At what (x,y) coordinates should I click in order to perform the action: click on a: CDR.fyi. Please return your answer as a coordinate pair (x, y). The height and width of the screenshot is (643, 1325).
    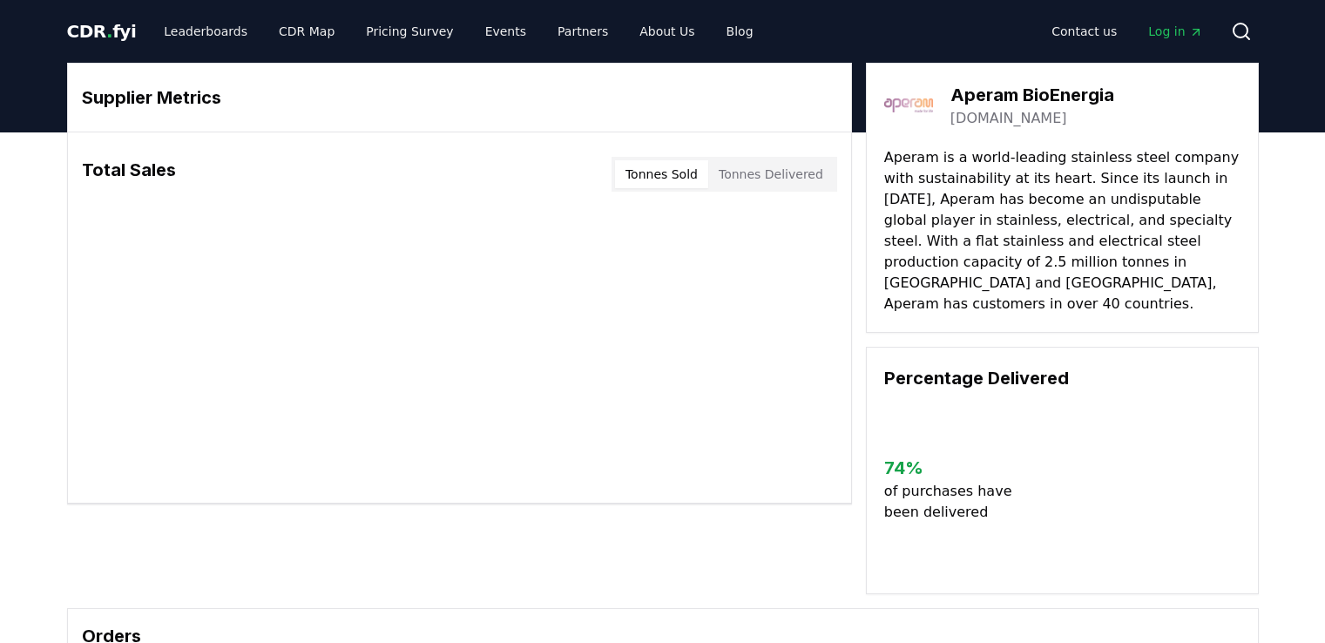
    Looking at the image, I should click on (102, 31).